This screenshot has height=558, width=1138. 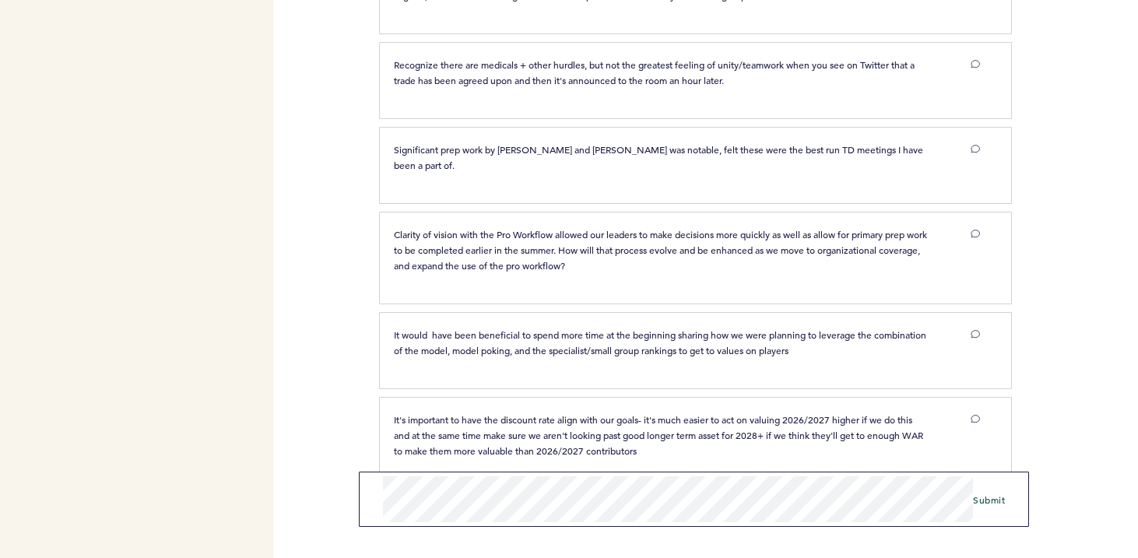 What do you see at coordinates (988, 500) in the screenshot?
I see `button: Submit` at bounding box center [988, 500].